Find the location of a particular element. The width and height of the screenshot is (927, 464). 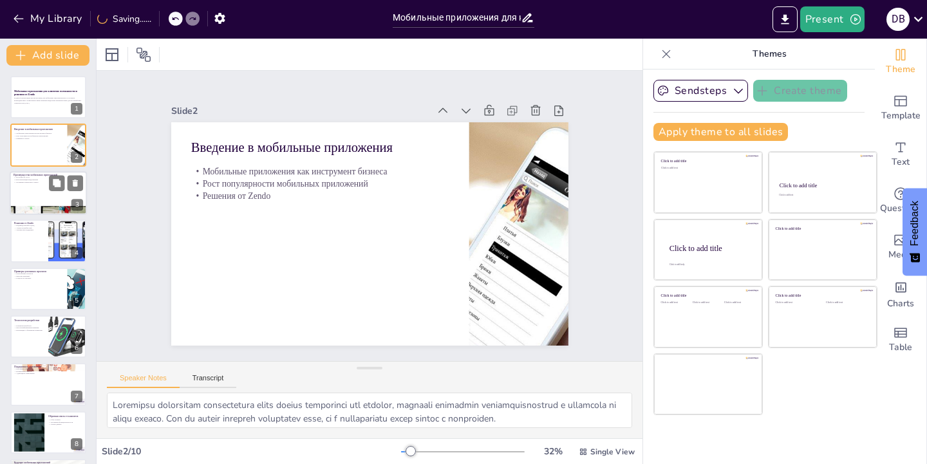

div: Add text boxes is located at coordinates (901, 155).